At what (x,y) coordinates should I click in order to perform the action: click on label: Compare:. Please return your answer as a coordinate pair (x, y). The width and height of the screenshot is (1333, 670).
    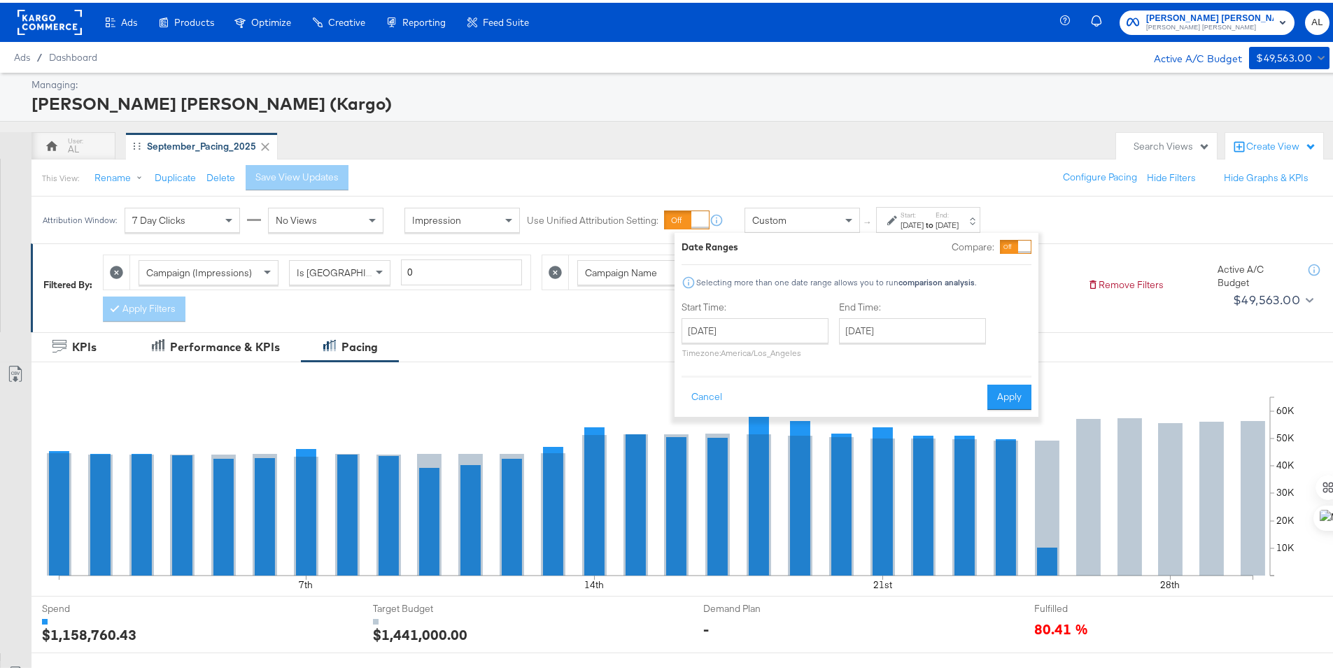
    Looking at the image, I should click on (973, 244).